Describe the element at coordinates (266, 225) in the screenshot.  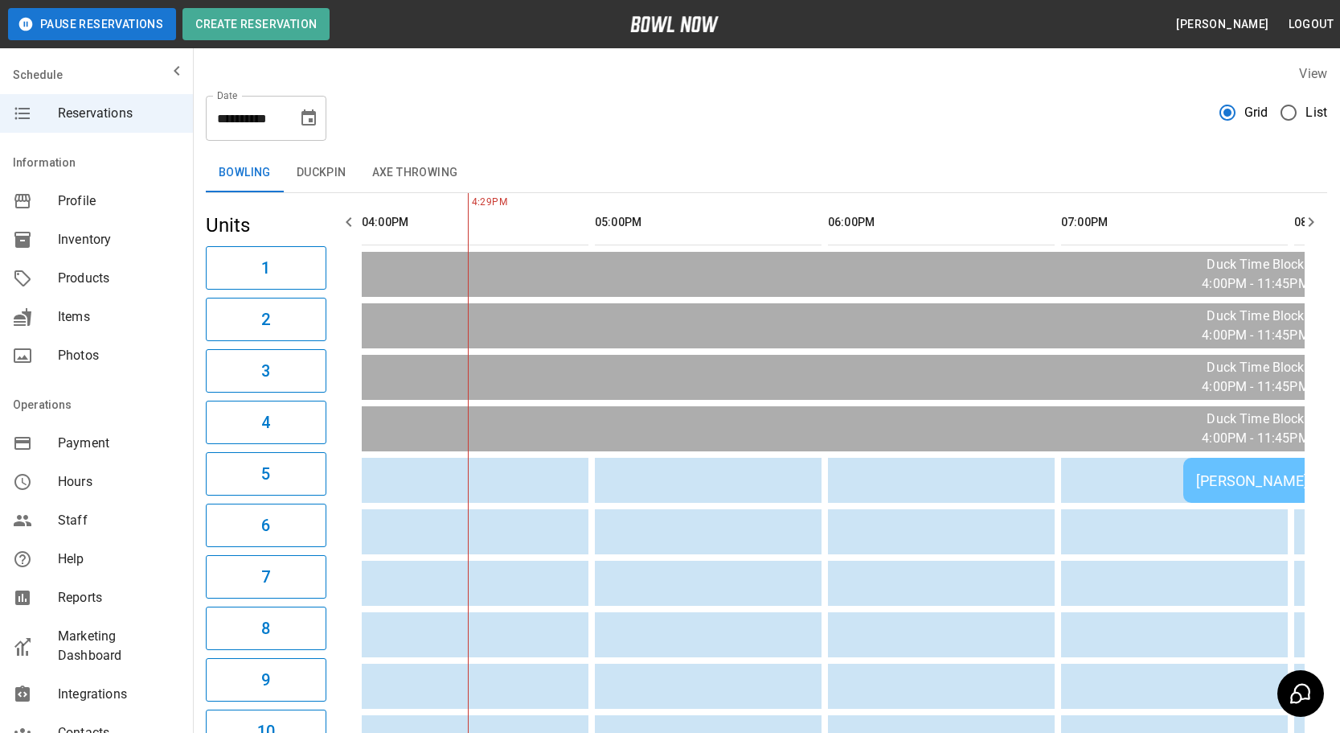
I see `h5: Units` at that location.